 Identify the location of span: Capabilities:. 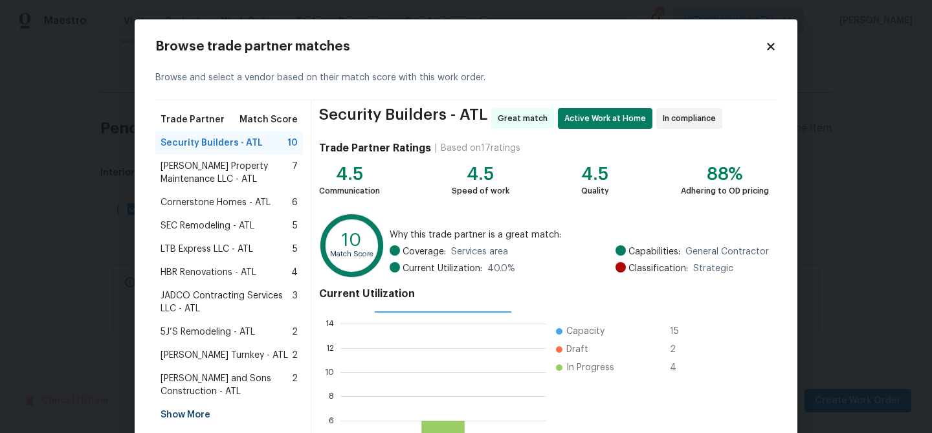
(654, 252).